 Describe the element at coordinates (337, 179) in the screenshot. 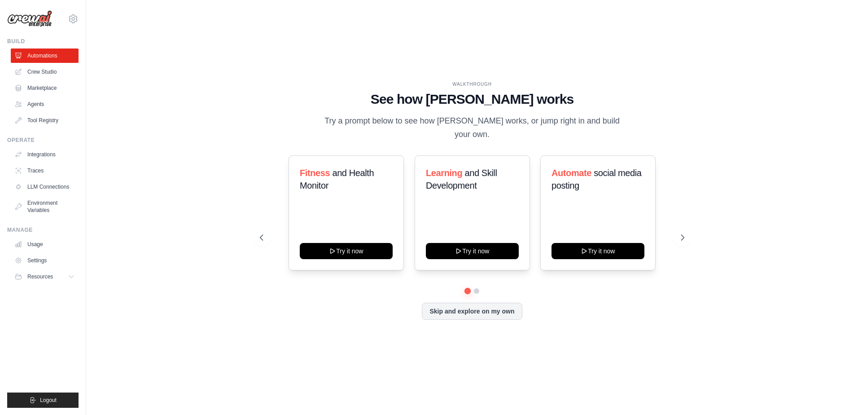

I see `span: and Health Monitor` at that location.